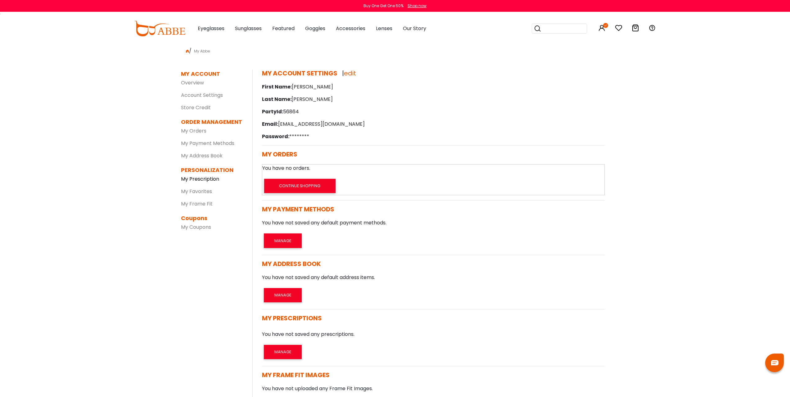 The height and width of the screenshot is (397, 790). I want to click on button: Continue Shopping, so click(300, 186).